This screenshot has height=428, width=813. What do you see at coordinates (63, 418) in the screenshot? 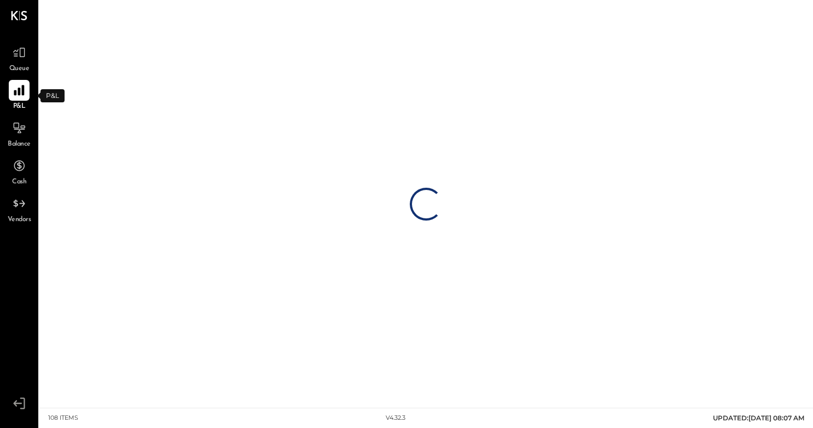
I see `div: 108 items` at bounding box center [63, 418].